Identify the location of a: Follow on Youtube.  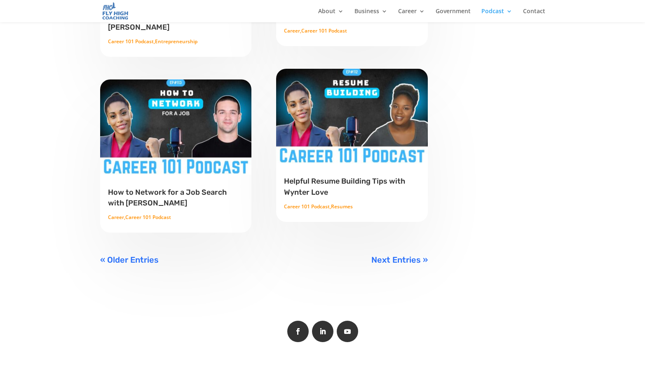
(347, 332).